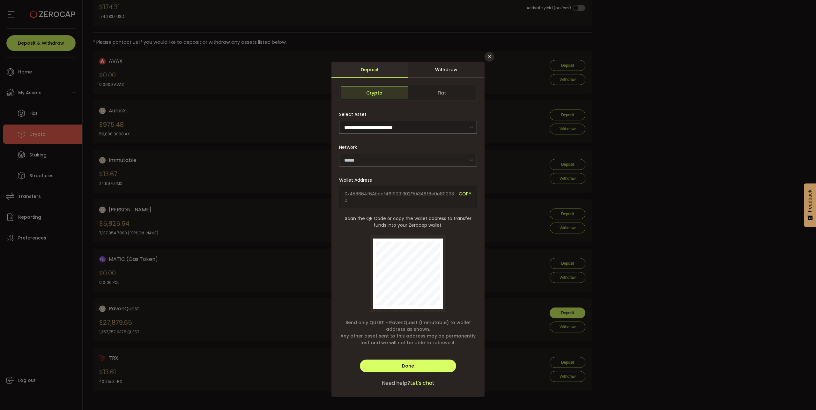 The height and width of the screenshot is (410, 816). What do you see at coordinates (489, 57) in the screenshot?
I see `button: Close` at bounding box center [489, 57].